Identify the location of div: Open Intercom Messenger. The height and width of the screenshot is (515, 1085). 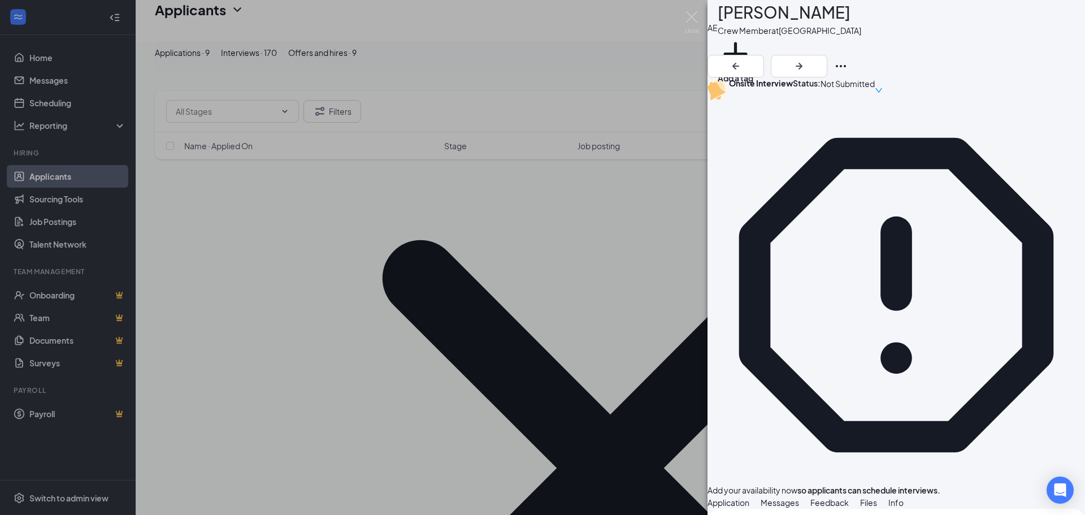
(1060, 490).